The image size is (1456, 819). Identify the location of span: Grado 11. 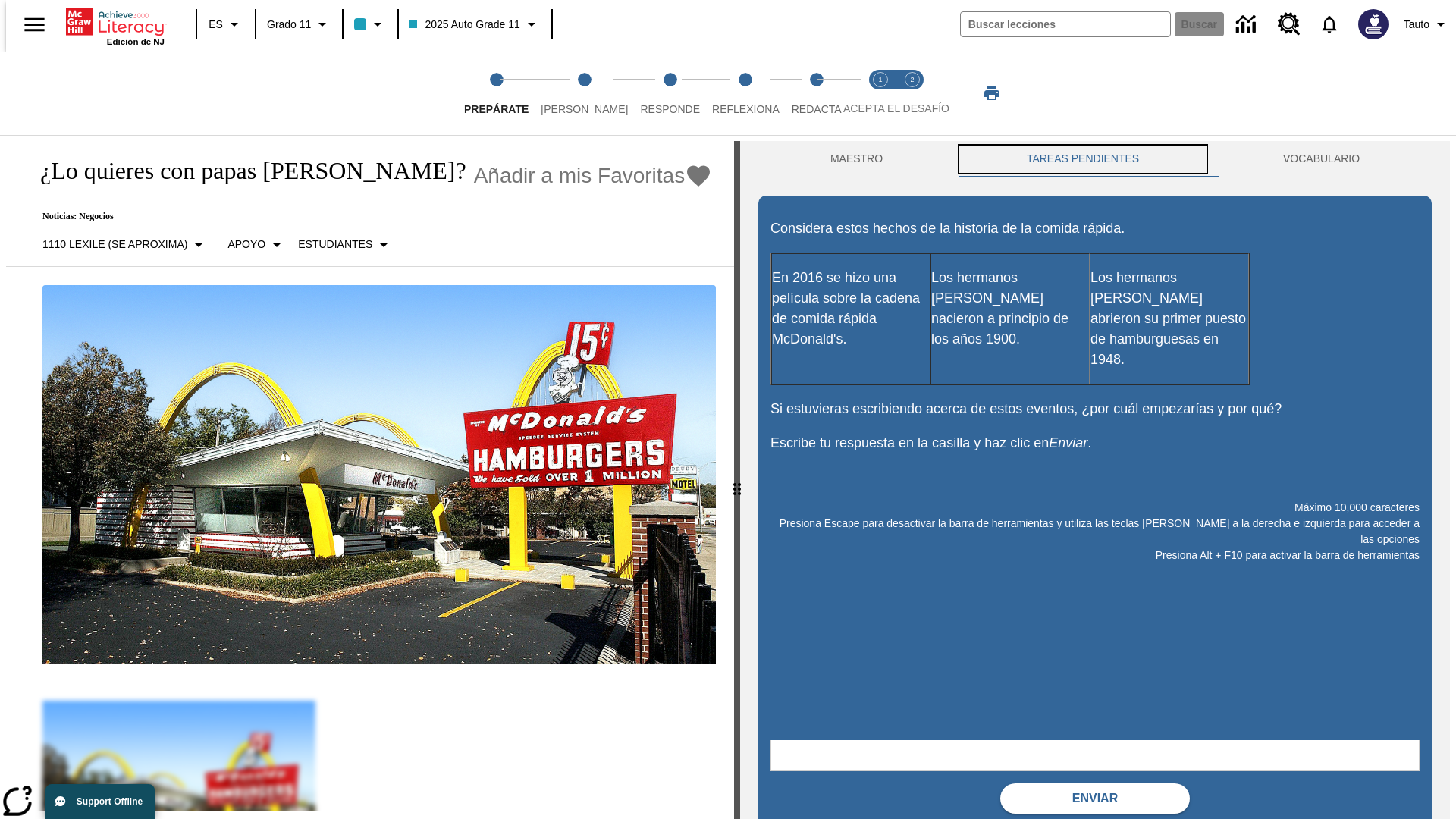
(289, 24).